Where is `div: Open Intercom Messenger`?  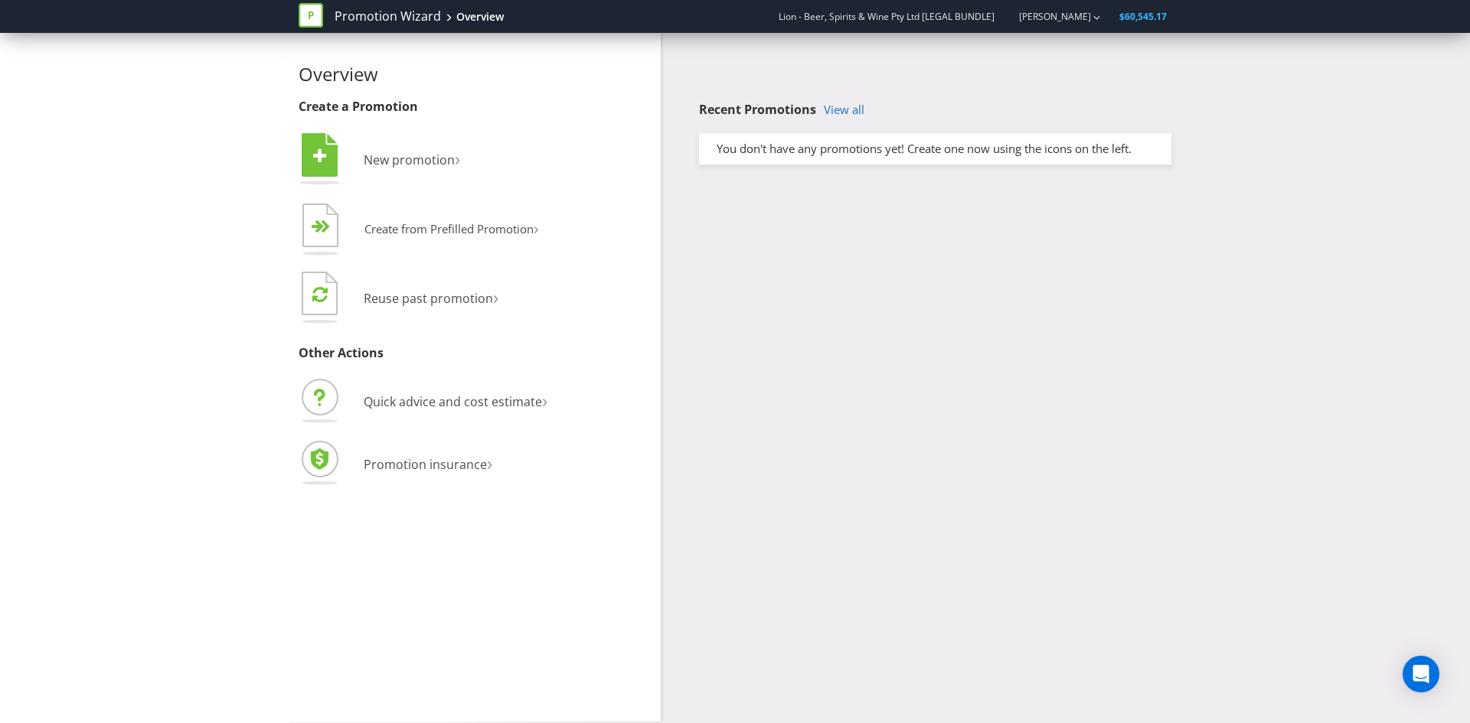
div: Open Intercom Messenger is located at coordinates (1421, 674).